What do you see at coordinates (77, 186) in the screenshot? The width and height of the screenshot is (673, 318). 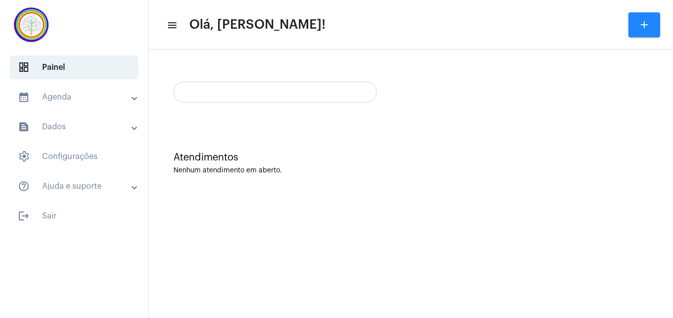 I see `mat-expansion-panel-header: sidenav iconAjuda e suporte` at bounding box center [77, 186].